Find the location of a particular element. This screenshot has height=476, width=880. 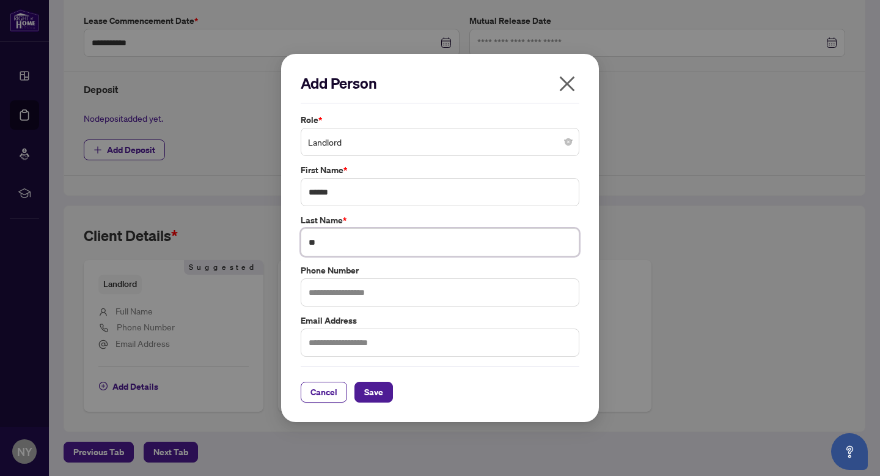

button: Open asap is located at coordinates (850, 451).